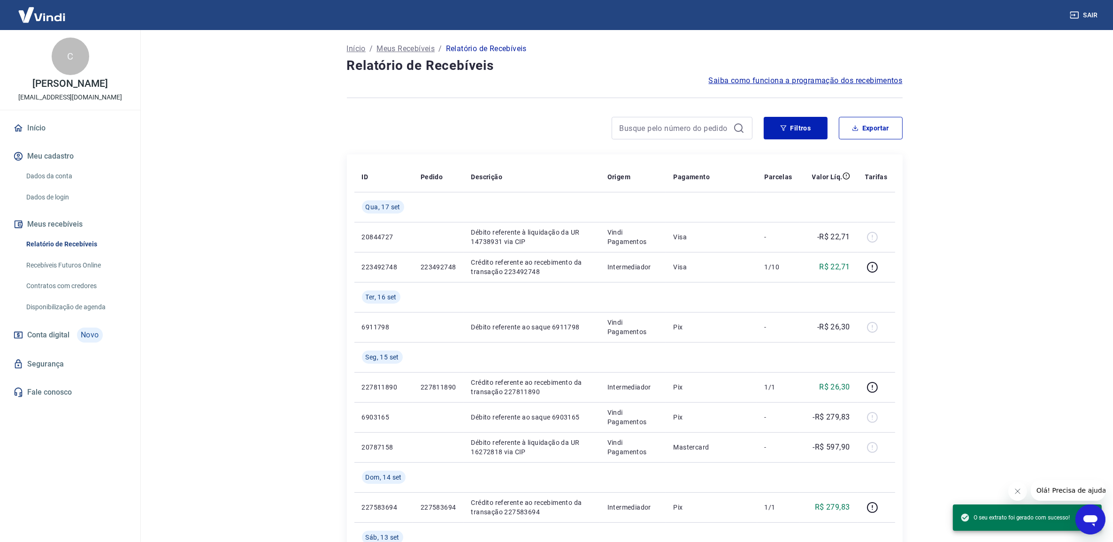 The height and width of the screenshot is (542, 1113). I want to click on a: Disponibilização de agenda, so click(76, 307).